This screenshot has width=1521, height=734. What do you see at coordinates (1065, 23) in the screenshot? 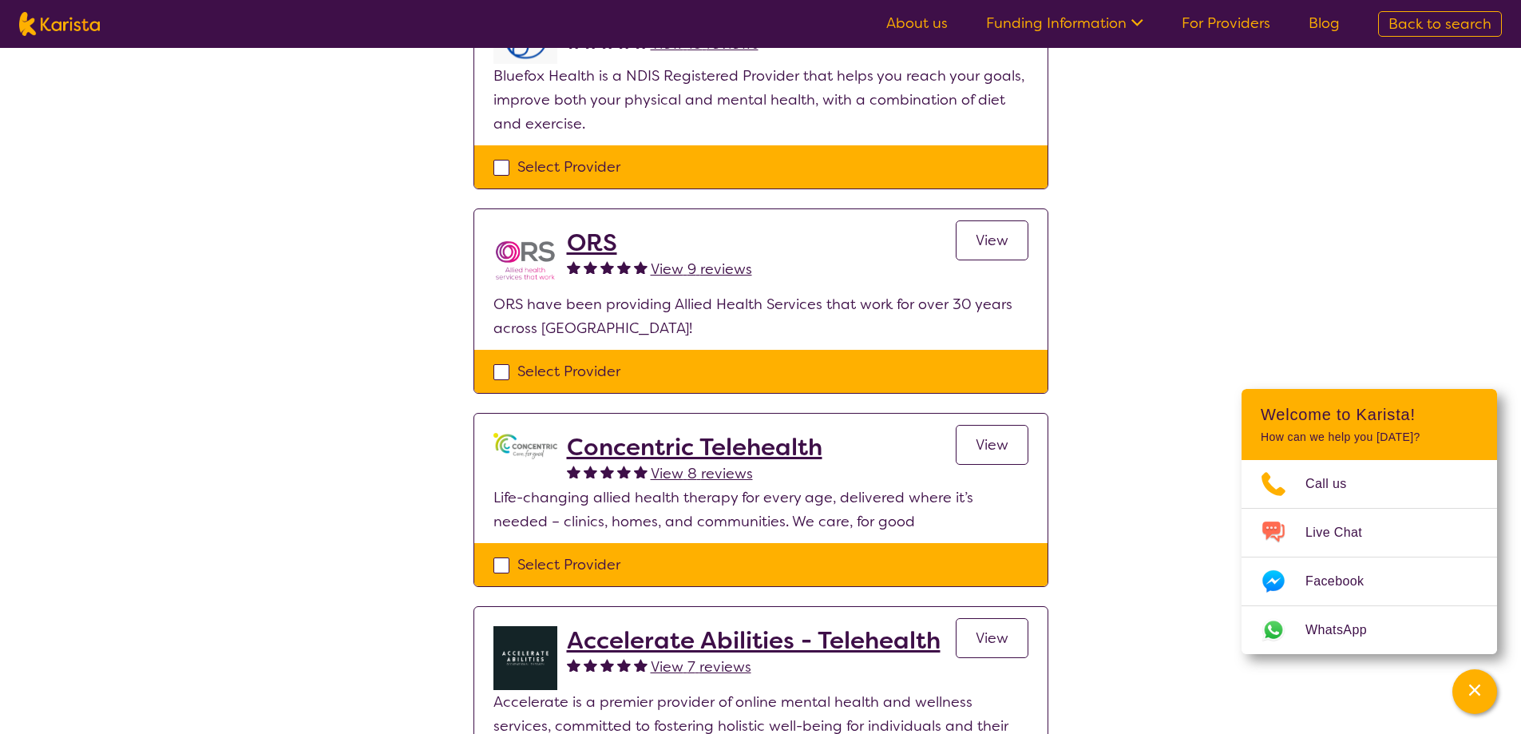
I see `a: Funding Information` at bounding box center [1065, 23].